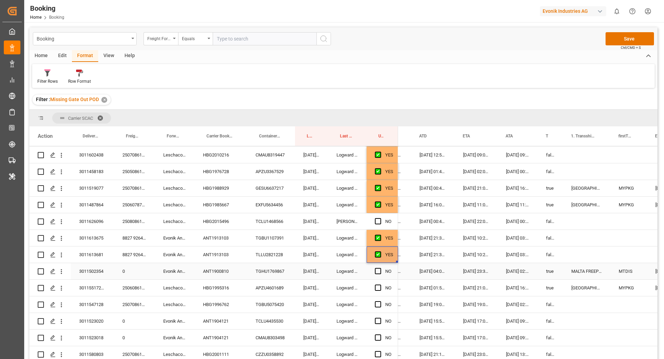 Image resolution: width=664 pixels, height=359 pixels. I want to click on div: 3011523018, so click(92, 337).